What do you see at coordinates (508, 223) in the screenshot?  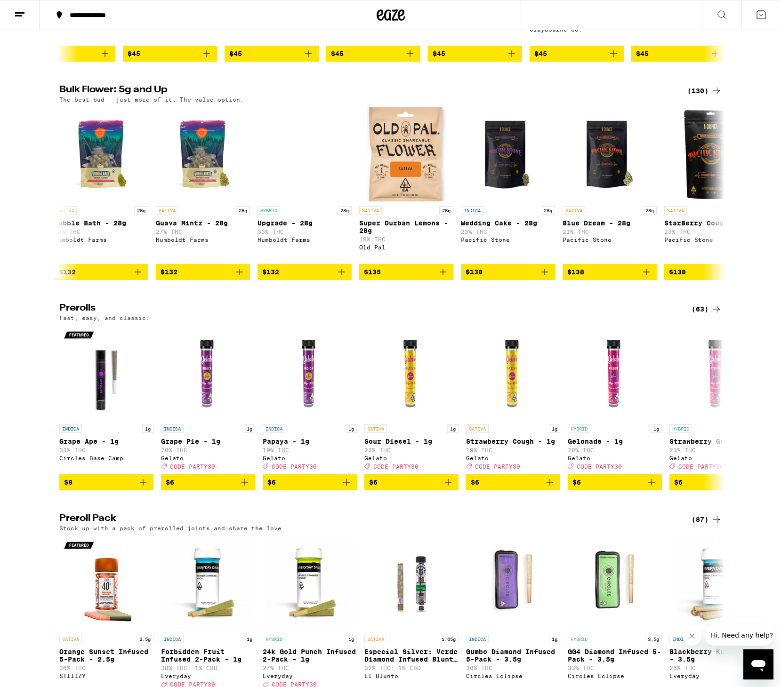 I see `p: Wedding Cake - 28g` at bounding box center [508, 223].